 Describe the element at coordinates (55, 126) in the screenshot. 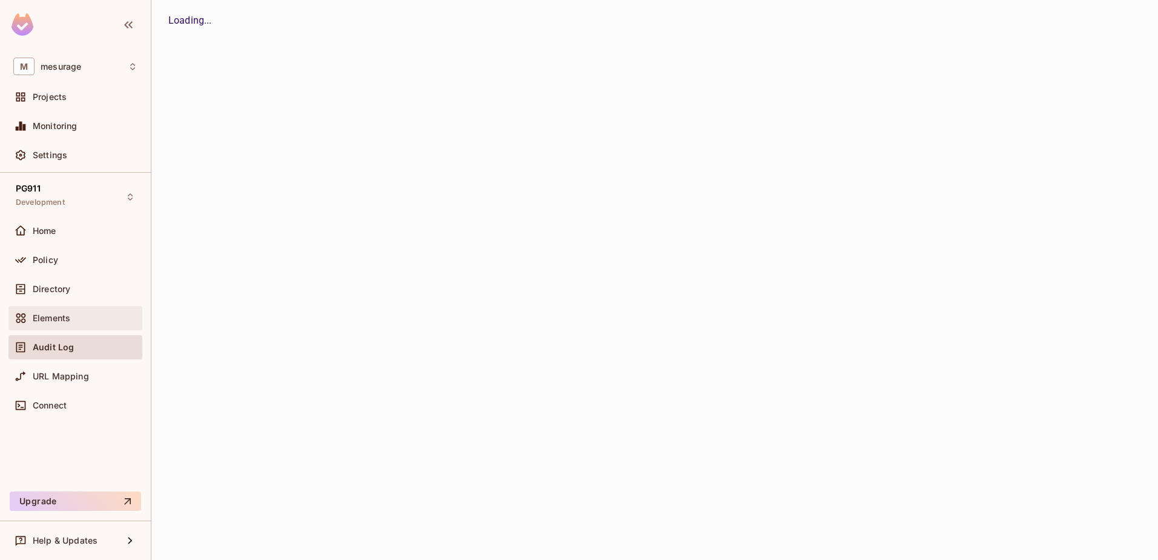

I see `span: Monitoring` at that location.